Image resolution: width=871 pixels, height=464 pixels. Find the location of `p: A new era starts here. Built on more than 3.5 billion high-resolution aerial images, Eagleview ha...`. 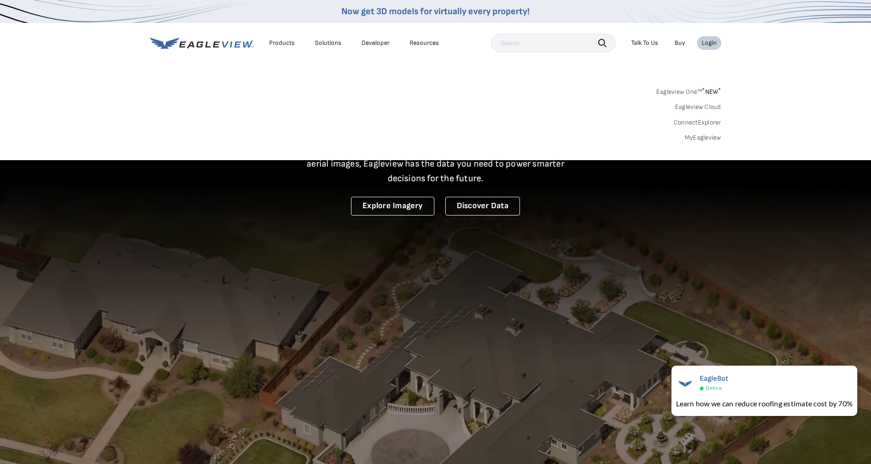

p: A new era starts here. Built on more than 3.5 billion high-resolution aerial images, Eagleview ha... is located at coordinates (435, 164).